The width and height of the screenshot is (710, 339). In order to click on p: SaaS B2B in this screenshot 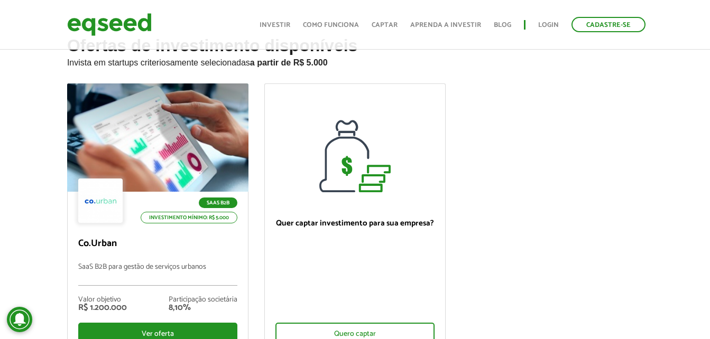, I will do `click(218, 203)`.